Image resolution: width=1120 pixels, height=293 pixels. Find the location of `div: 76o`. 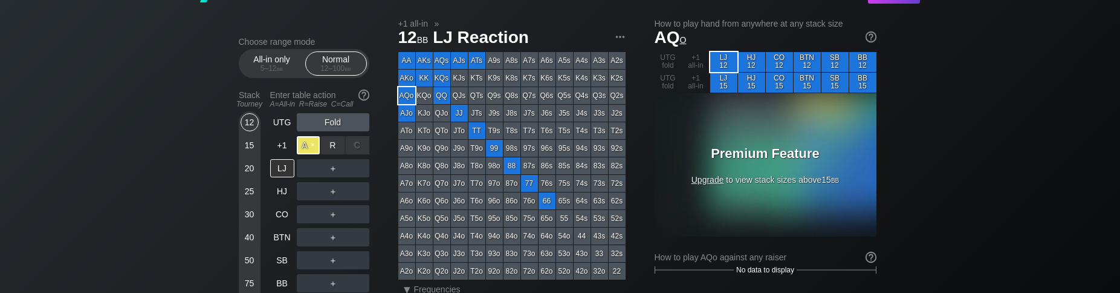

div: 76o is located at coordinates (530, 201).